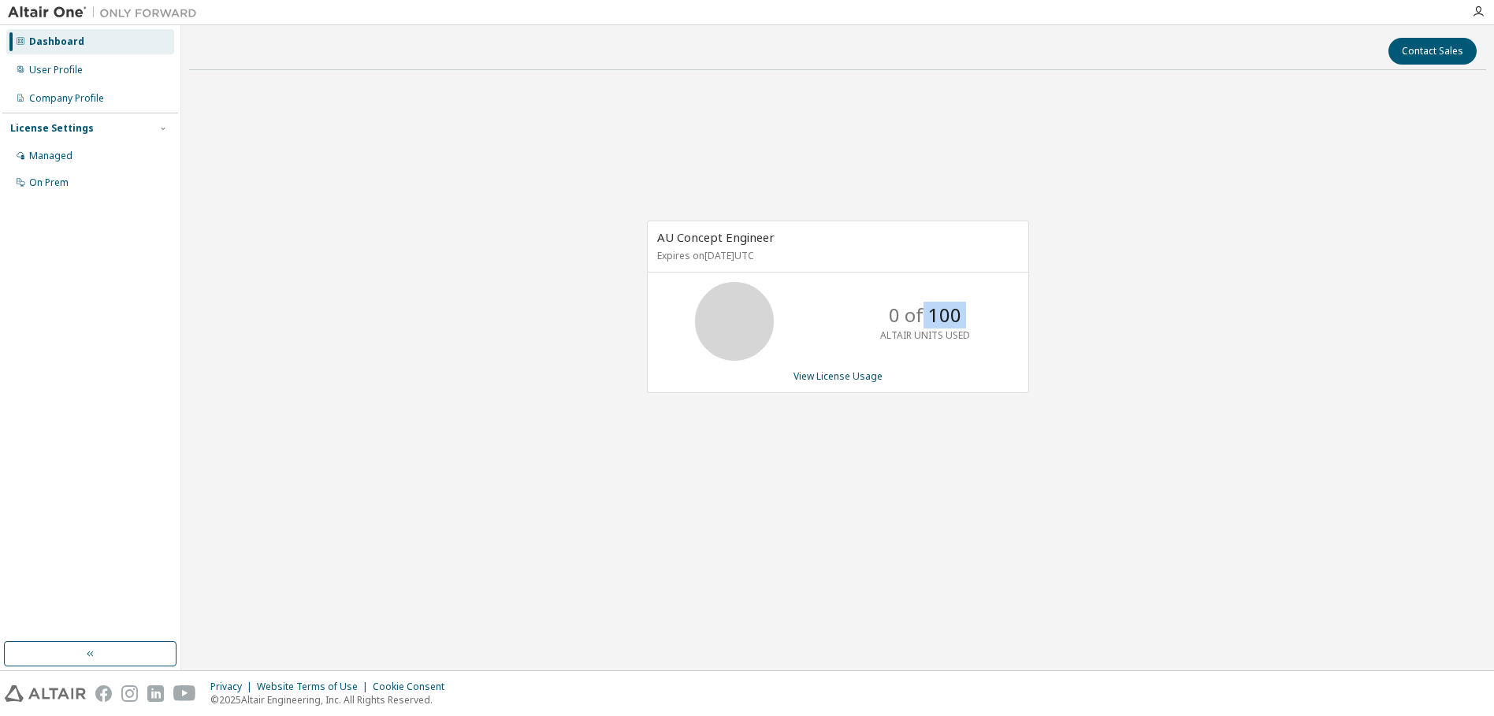  What do you see at coordinates (49, 183) in the screenshot?
I see `div: On Prem` at bounding box center [49, 183].